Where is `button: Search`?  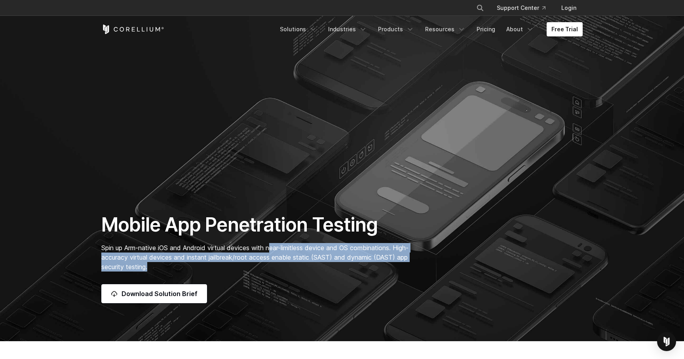 button: Search is located at coordinates (480, 8).